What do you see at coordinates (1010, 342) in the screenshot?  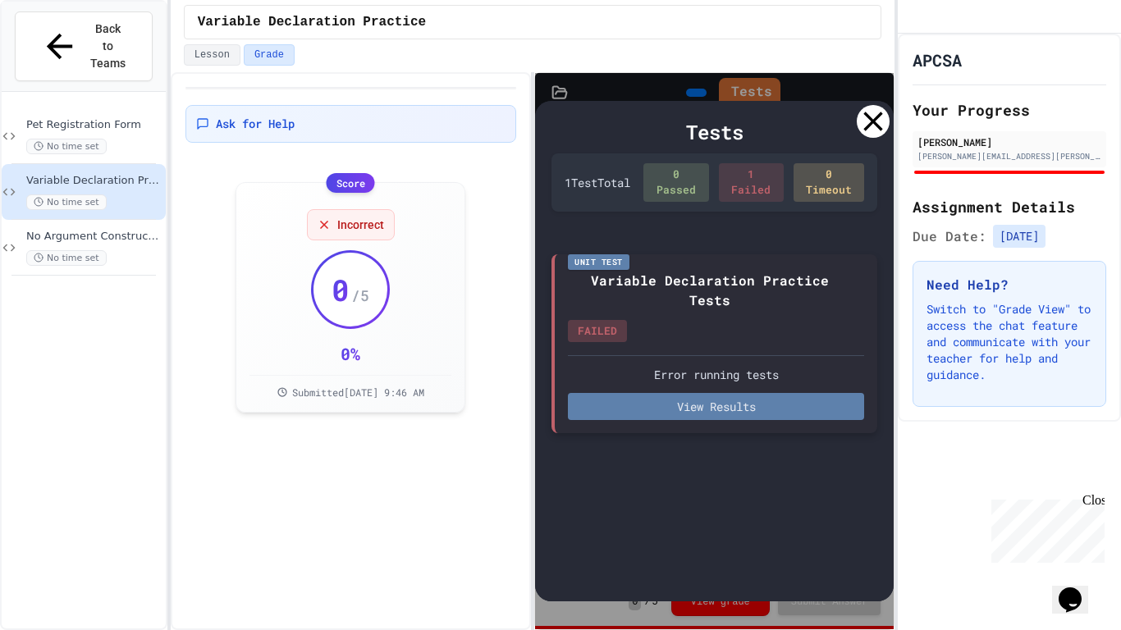 I see `p: Switch to "Grade View" to access the chat feature and communicate with your teacher for help and ...` at bounding box center [1010, 342].